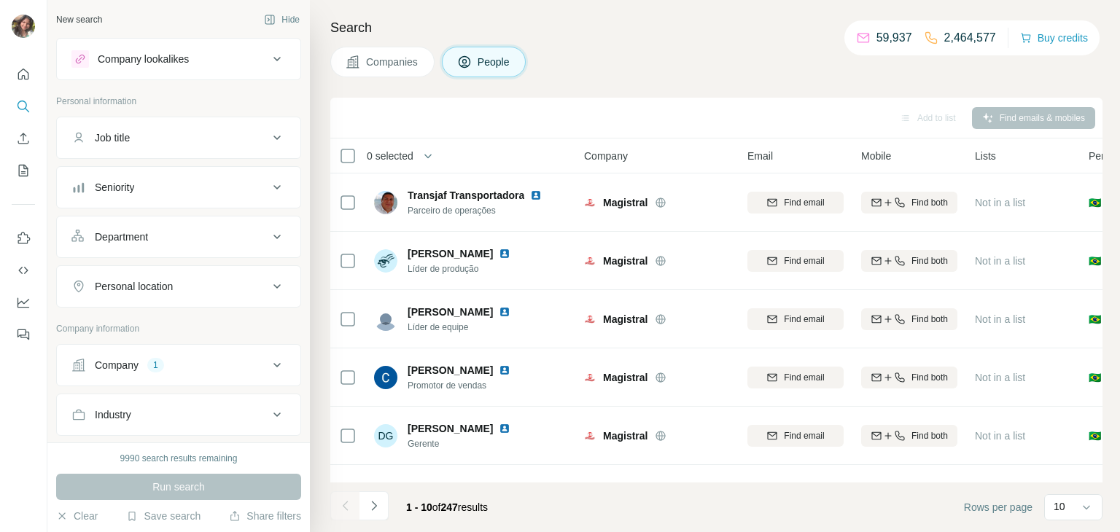 This screenshot has width=1120, height=532. I want to click on div: Company, so click(117, 365).